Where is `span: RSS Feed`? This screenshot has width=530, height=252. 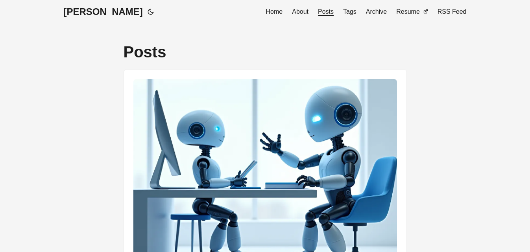
span: RSS Feed is located at coordinates (452, 11).